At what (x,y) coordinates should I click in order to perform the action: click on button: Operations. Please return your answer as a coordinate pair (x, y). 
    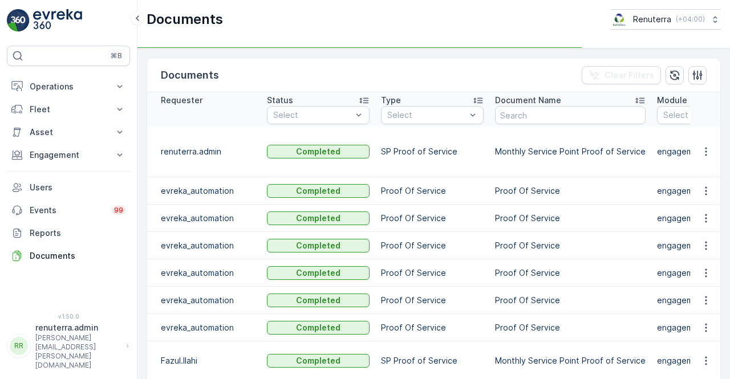
    Looking at the image, I should click on (68, 87).